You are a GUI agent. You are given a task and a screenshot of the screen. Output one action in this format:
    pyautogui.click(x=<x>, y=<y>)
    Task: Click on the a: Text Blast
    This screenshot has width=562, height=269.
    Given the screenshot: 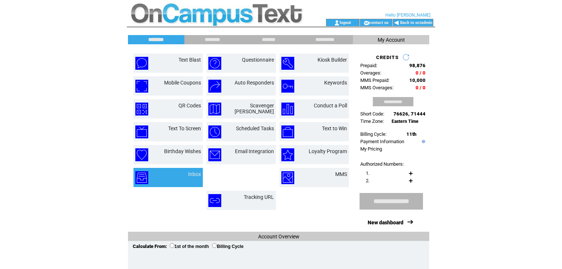 What is the action you would take?
    pyautogui.click(x=190, y=60)
    